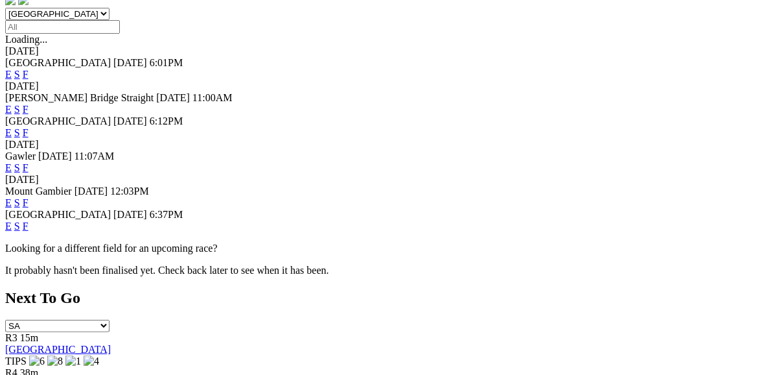  What do you see at coordinates (167, 62) in the screenshot?
I see `span: 6:01PM` at bounding box center [167, 62].